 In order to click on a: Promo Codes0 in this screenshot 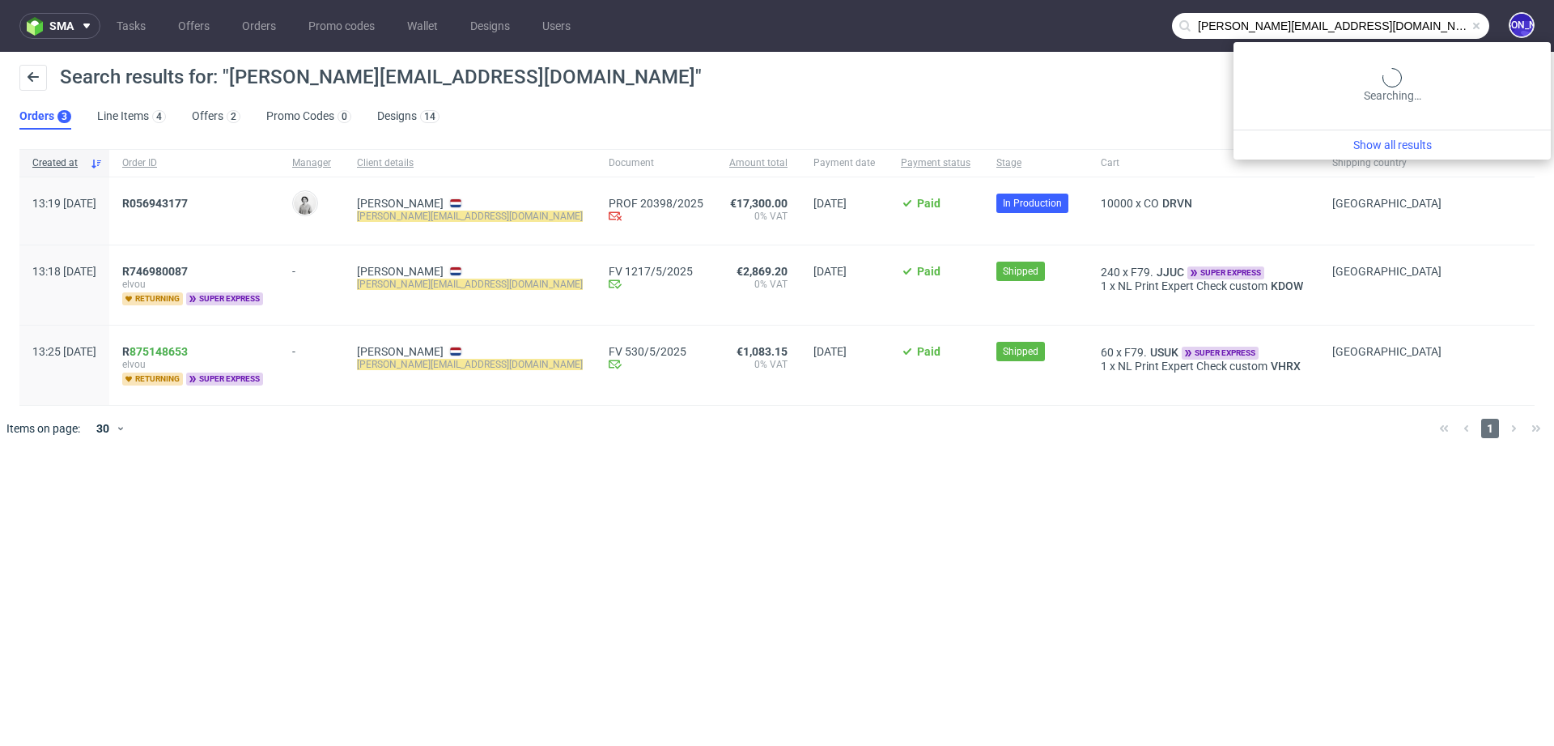, I will do `click(308, 117)`.